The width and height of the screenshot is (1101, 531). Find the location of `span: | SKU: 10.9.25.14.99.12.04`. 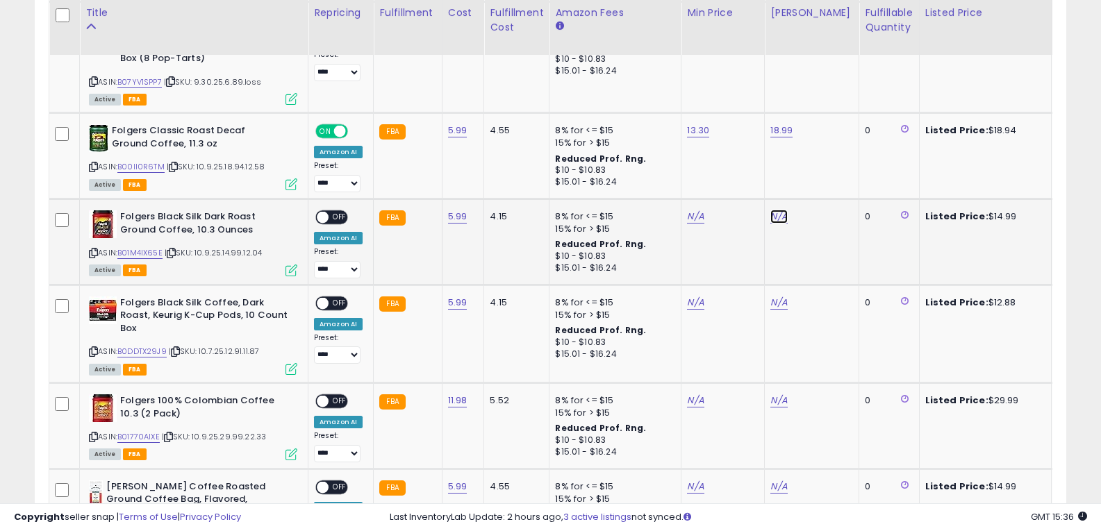

span: | SKU: 10.9.25.14.99.12.04 is located at coordinates (213, 253).